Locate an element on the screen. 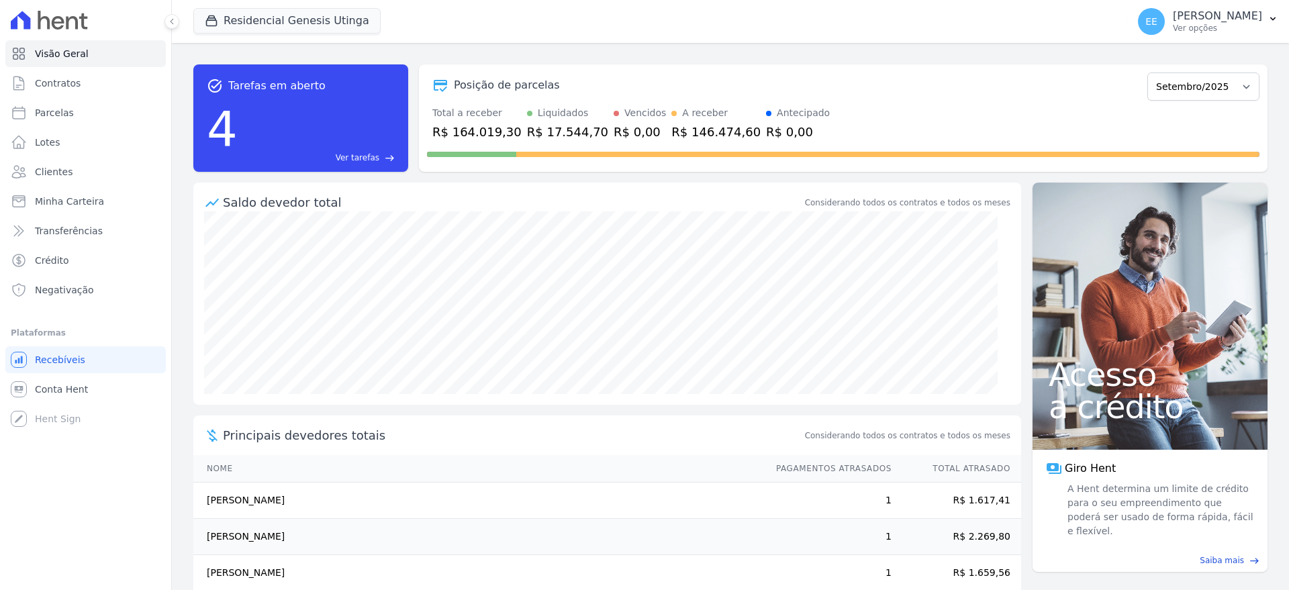 This screenshot has width=1289, height=590. span: Negativação is located at coordinates (64, 290).